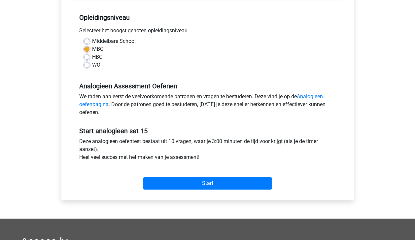 The image size is (415, 240). I want to click on label: MBO, so click(98, 49).